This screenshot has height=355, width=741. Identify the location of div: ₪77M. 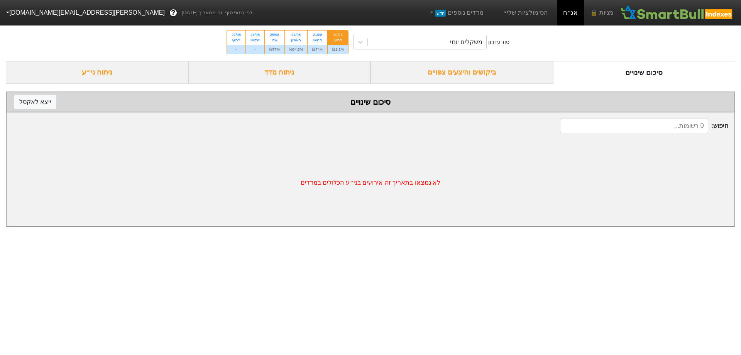
(275, 49).